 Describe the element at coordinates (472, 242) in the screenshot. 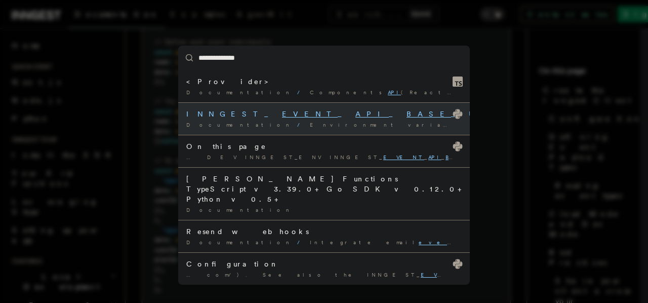

I see `span: Integrate email with Resend webhooks` at that location.